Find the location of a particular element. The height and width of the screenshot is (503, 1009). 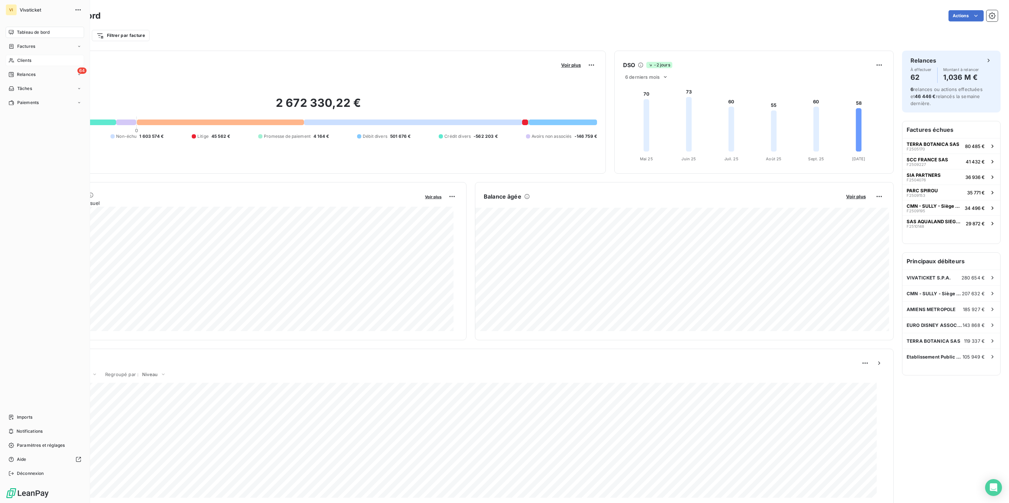

span: 6 is located at coordinates (912, 89).